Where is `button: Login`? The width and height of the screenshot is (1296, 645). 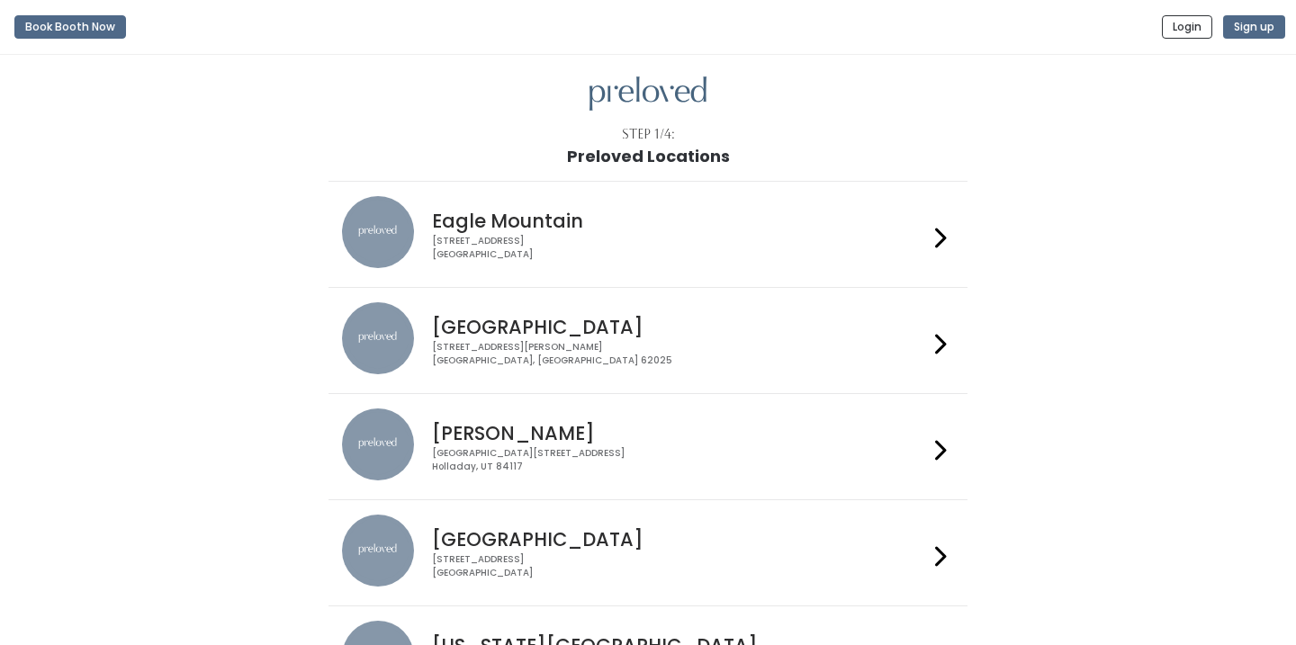
button: Login is located at coordinates (1187, 27).